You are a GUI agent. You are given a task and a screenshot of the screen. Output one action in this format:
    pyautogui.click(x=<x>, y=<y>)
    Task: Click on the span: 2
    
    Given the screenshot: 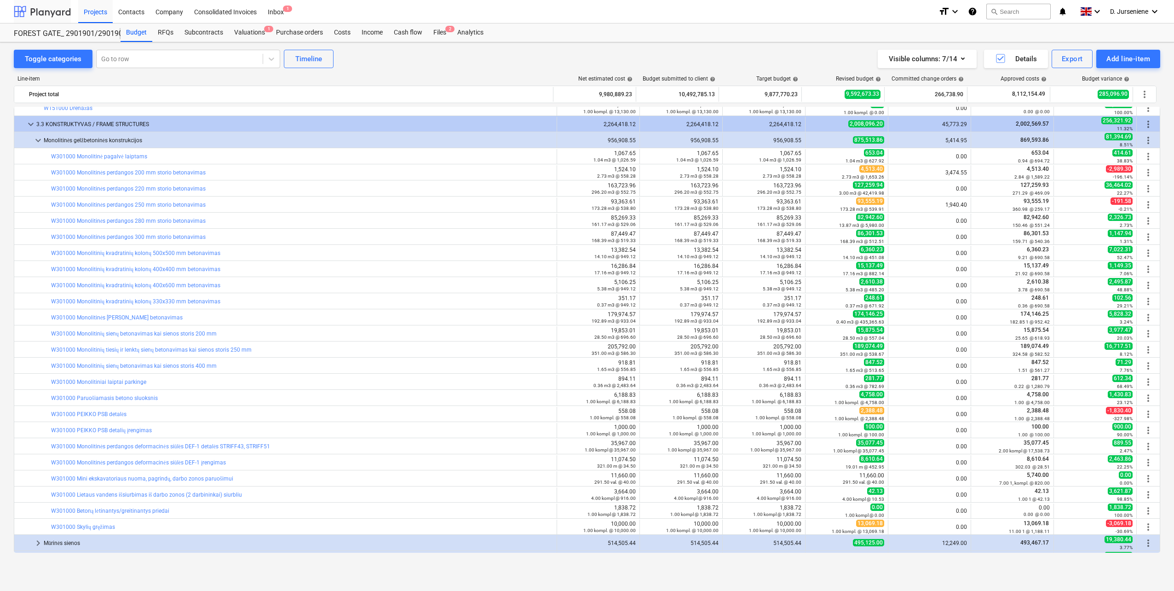 What is the action you would take?
    pyautogui.click(x=450, y=29)
    